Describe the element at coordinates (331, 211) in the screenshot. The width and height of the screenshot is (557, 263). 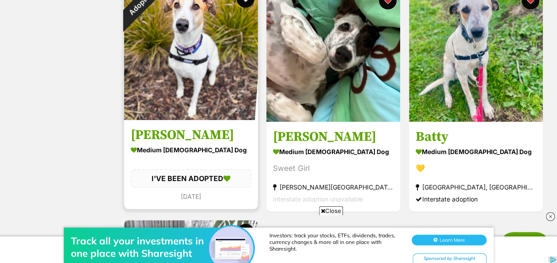
I see `span: Close` at that location.